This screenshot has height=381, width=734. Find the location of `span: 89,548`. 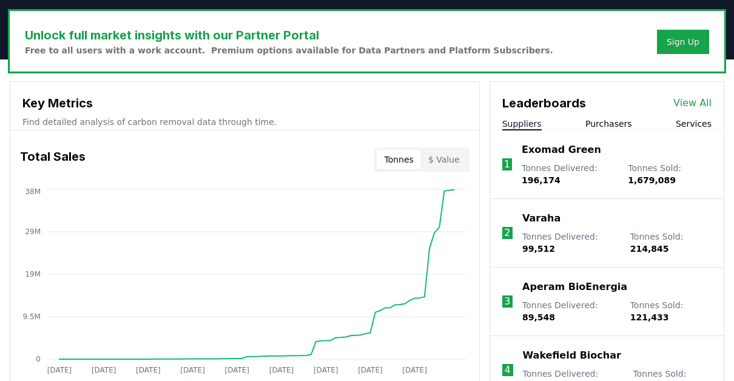

span: 89,548 is located at coordinates (539, 317).